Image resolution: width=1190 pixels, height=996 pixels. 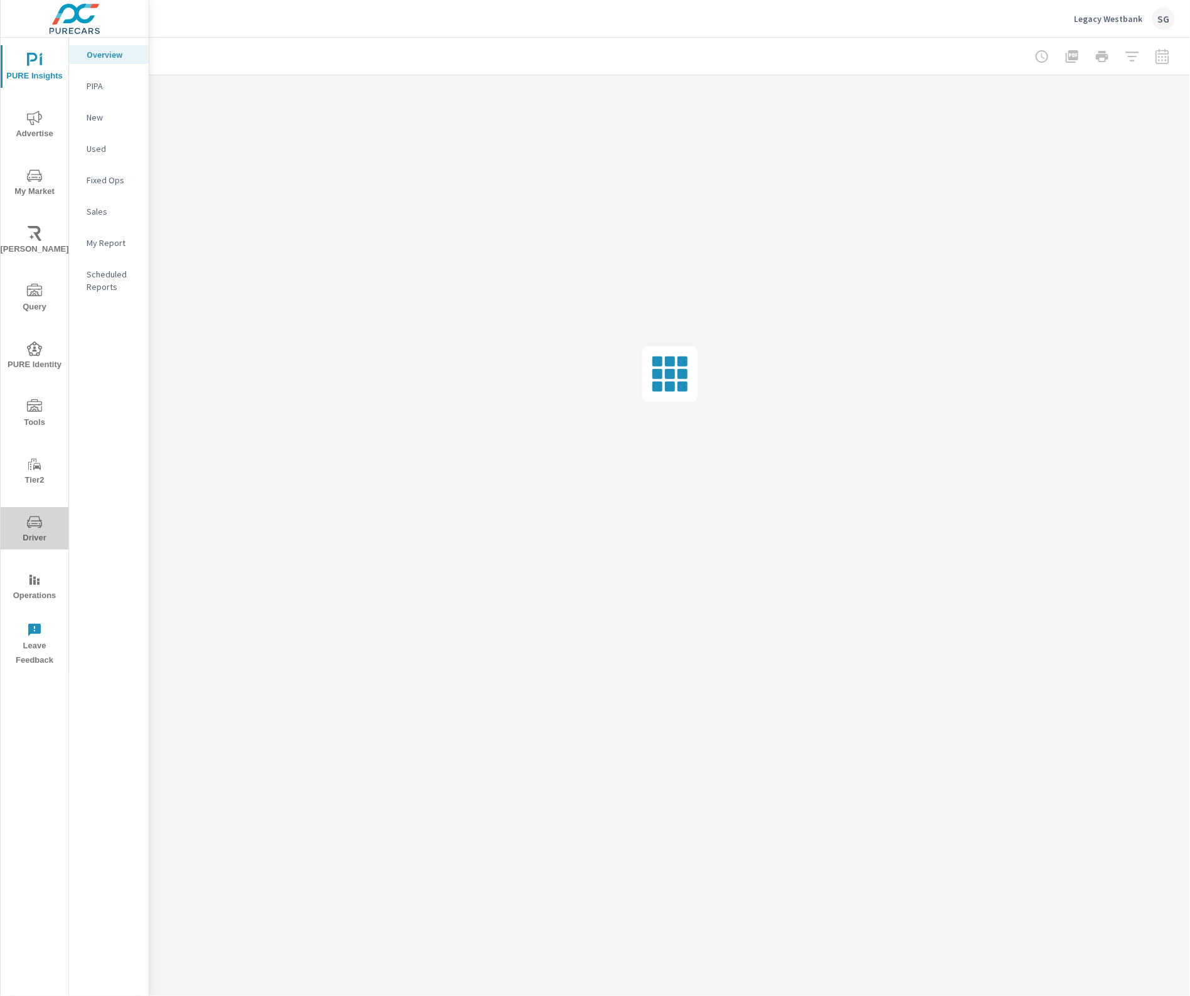 I want to click on span: Leave Feedback, so click(x=35, y=645).